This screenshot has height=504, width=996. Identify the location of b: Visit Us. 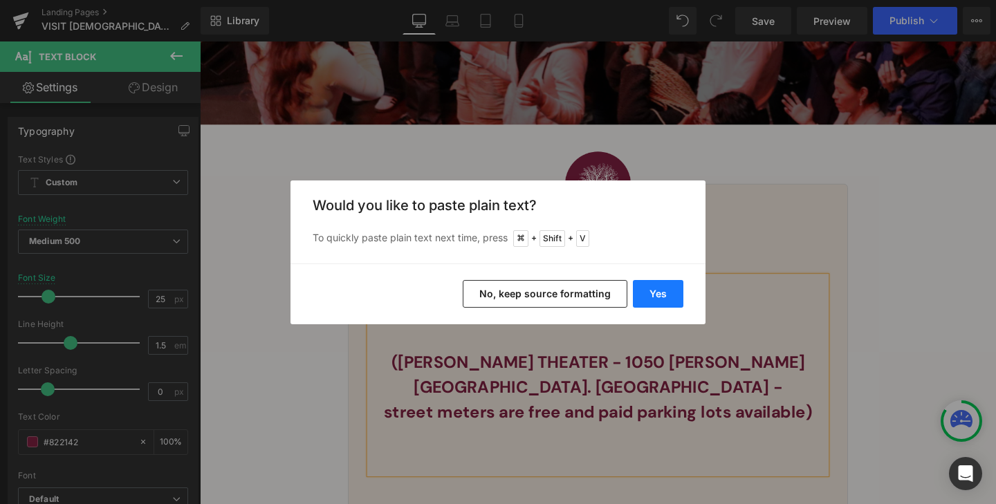
(418, 221).